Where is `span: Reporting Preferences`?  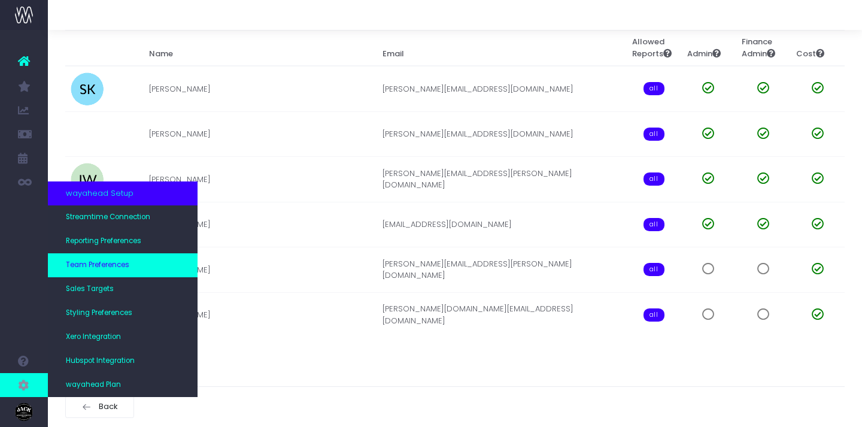
span: Reporting Preferences is located at coordinates (104, 241).